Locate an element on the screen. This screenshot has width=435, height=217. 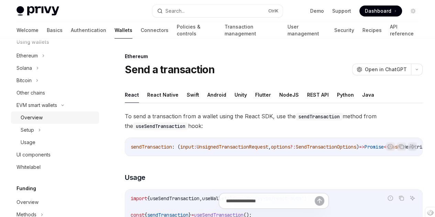
span: Open in ChatGPT is located at coordinates (386, 70).